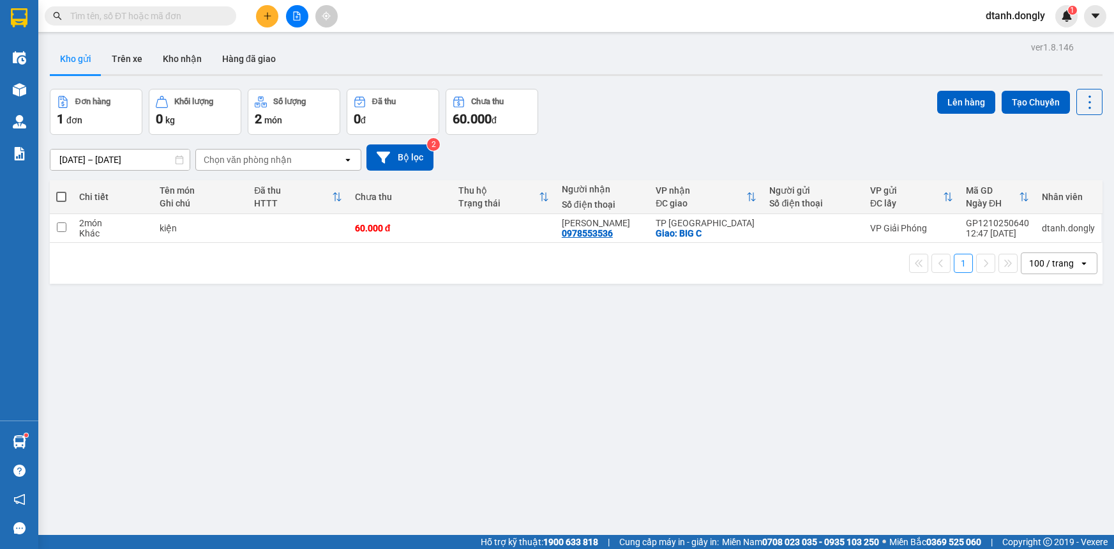 The width and height of the screenshot is (1114, 549). What do you see at coordinates (113, 233) in the screenshot?
I see `div: Khác` at bounding box center [113, 233].